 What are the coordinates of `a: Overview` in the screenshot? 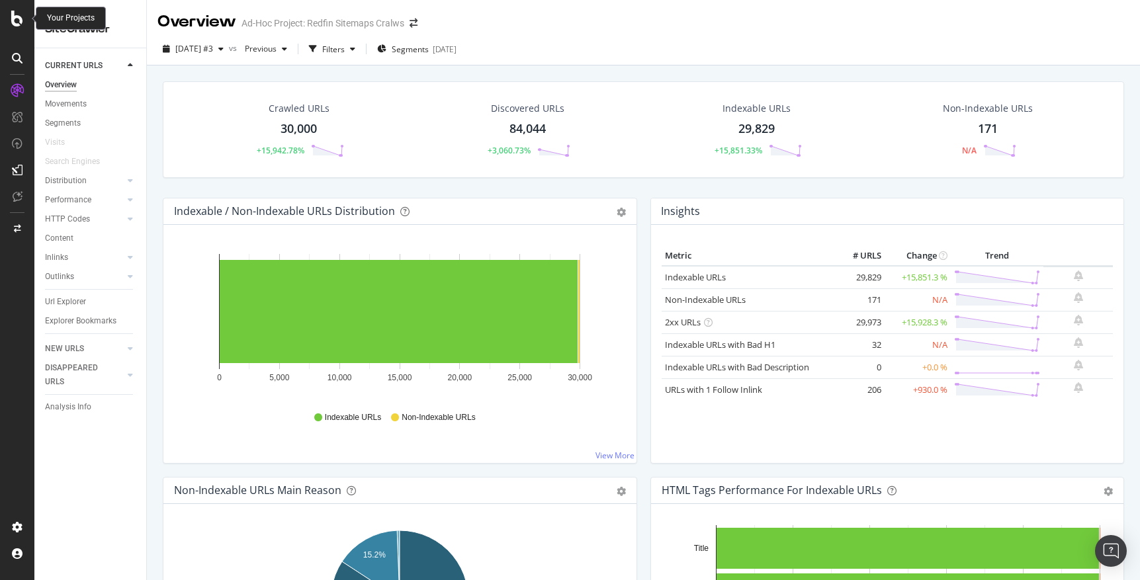 It's located at (91, 85).